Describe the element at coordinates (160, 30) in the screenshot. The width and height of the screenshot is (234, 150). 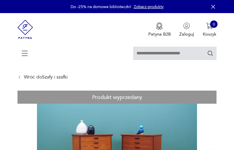
I see `button: Patyna B2B` at that location.